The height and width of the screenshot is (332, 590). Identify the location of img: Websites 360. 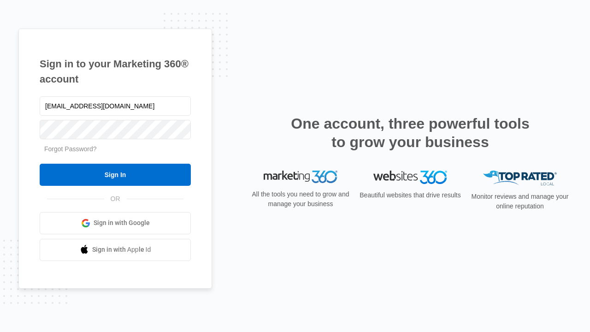
(410, 177).